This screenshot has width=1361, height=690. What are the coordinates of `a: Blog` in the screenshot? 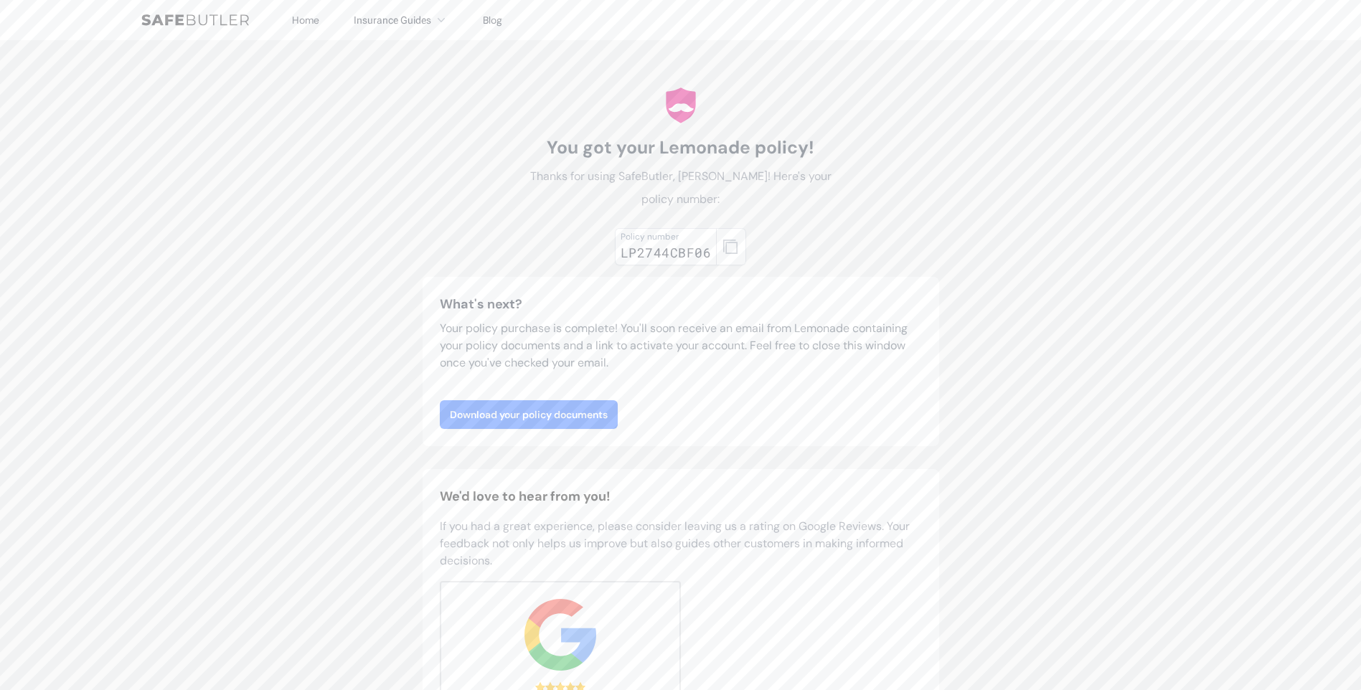 It's located at (492, 20).